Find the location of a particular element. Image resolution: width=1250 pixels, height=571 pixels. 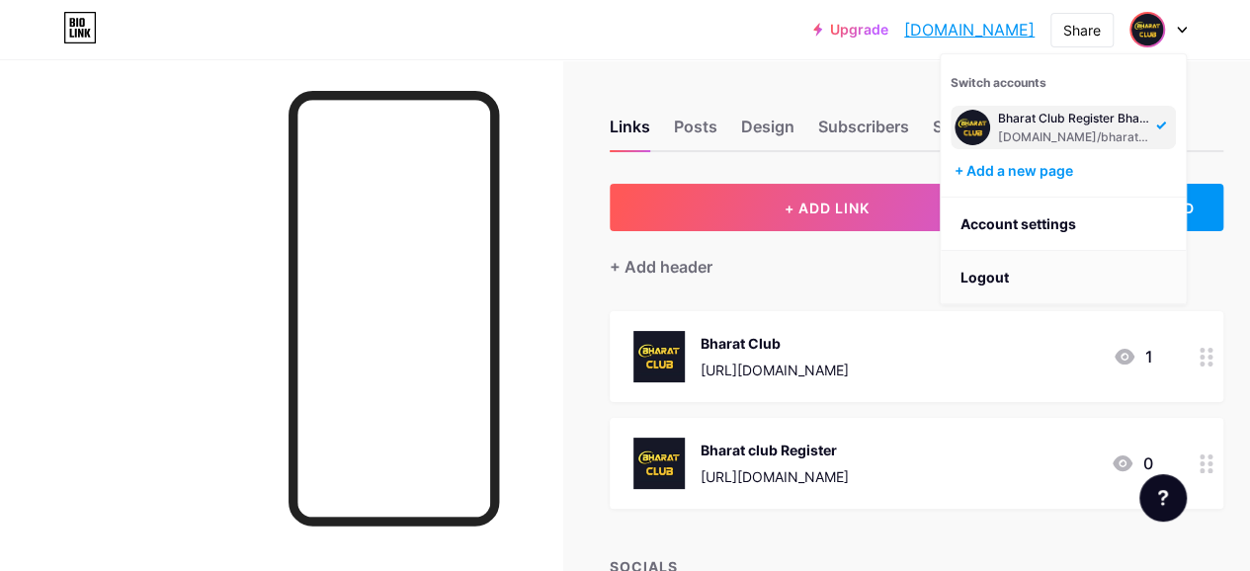

span: Switch accounts is located at coordinates (998, 82).